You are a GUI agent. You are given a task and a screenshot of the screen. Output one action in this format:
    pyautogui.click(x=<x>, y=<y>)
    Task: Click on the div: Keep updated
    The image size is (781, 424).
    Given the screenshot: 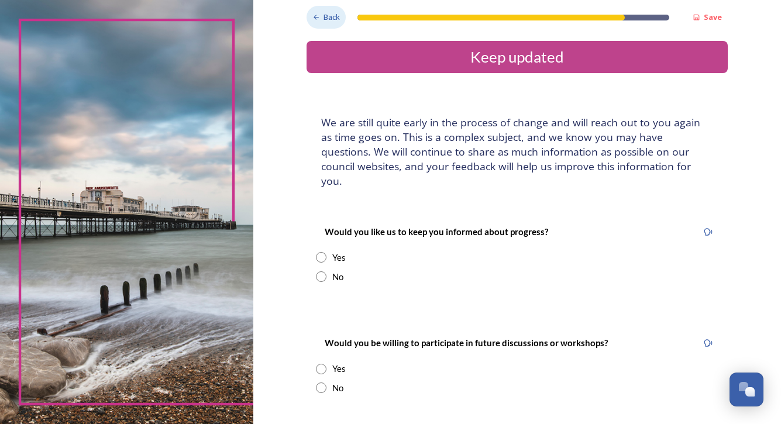 What is the action you would take?
    pyautogui.click(x=517, y=57)
    